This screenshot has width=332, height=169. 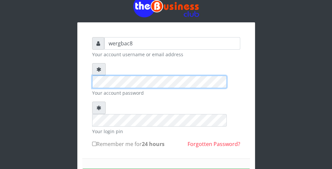 What do you see at coordinates (166, 54) in the screenshot?
I see `small: Your account username or email address` at bounding box center [166, 54].